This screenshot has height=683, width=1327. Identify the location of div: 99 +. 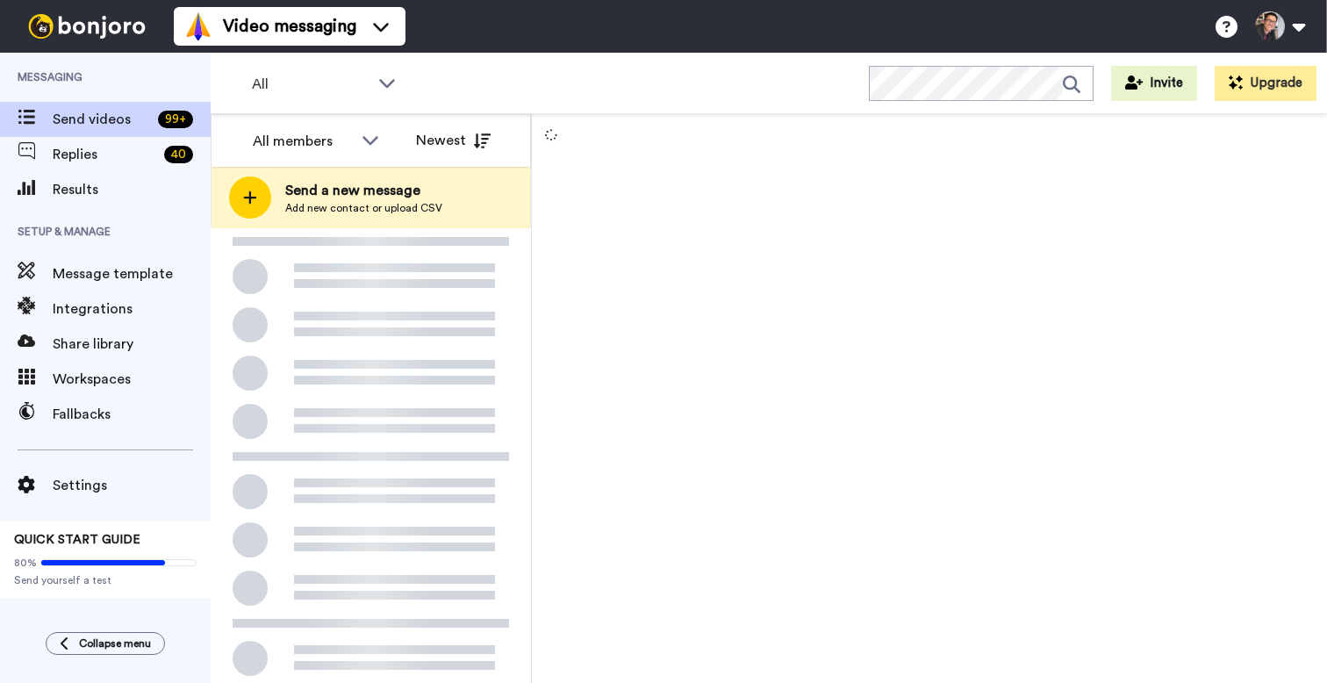
(175, 119).